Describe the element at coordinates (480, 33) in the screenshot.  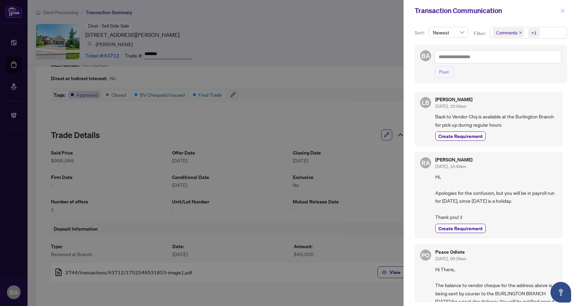
I see `p: Filter:` at that location.